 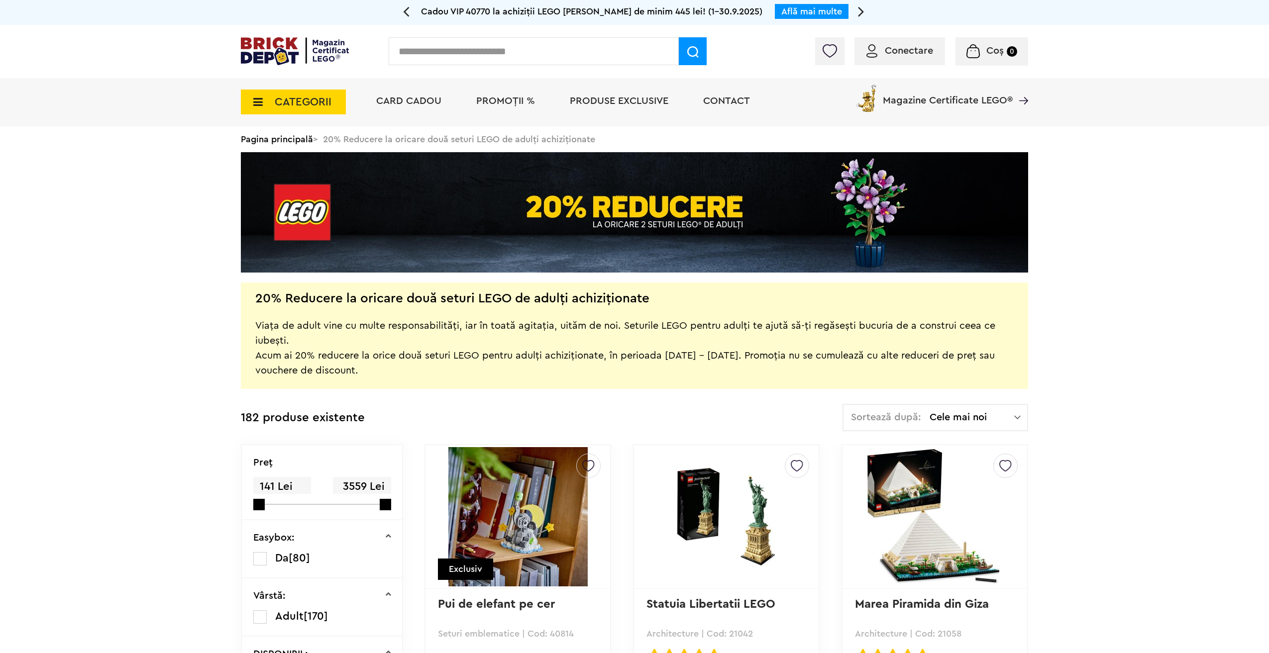 I want to click on span: CATEGORII, so click(x=303, y=102).